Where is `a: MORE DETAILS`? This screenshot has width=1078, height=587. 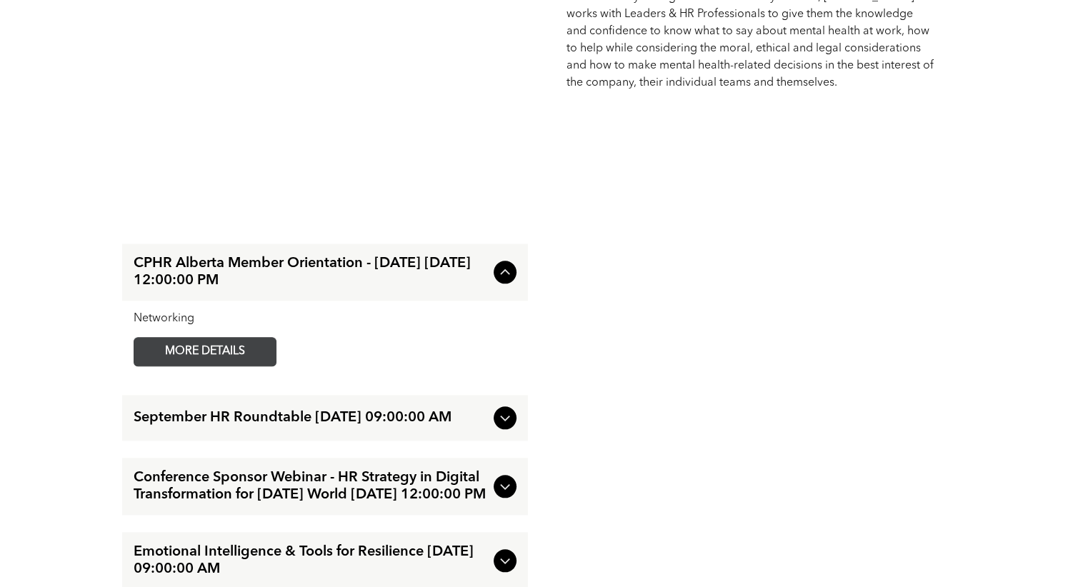 a: MORE DETAILS is located at coordinates (205, 352).